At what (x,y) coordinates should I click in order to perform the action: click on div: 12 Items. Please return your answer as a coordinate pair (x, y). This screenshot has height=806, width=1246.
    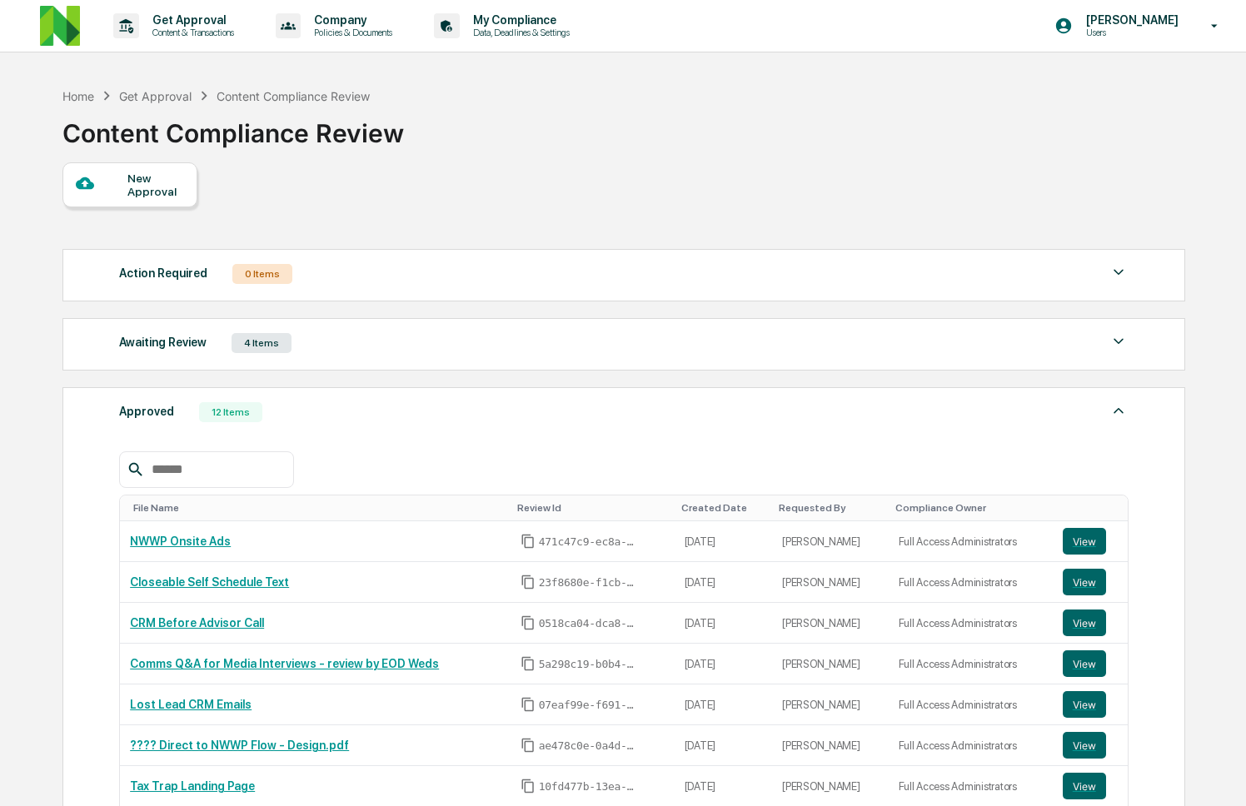
    Looking at the image, I should click on (231, 412).